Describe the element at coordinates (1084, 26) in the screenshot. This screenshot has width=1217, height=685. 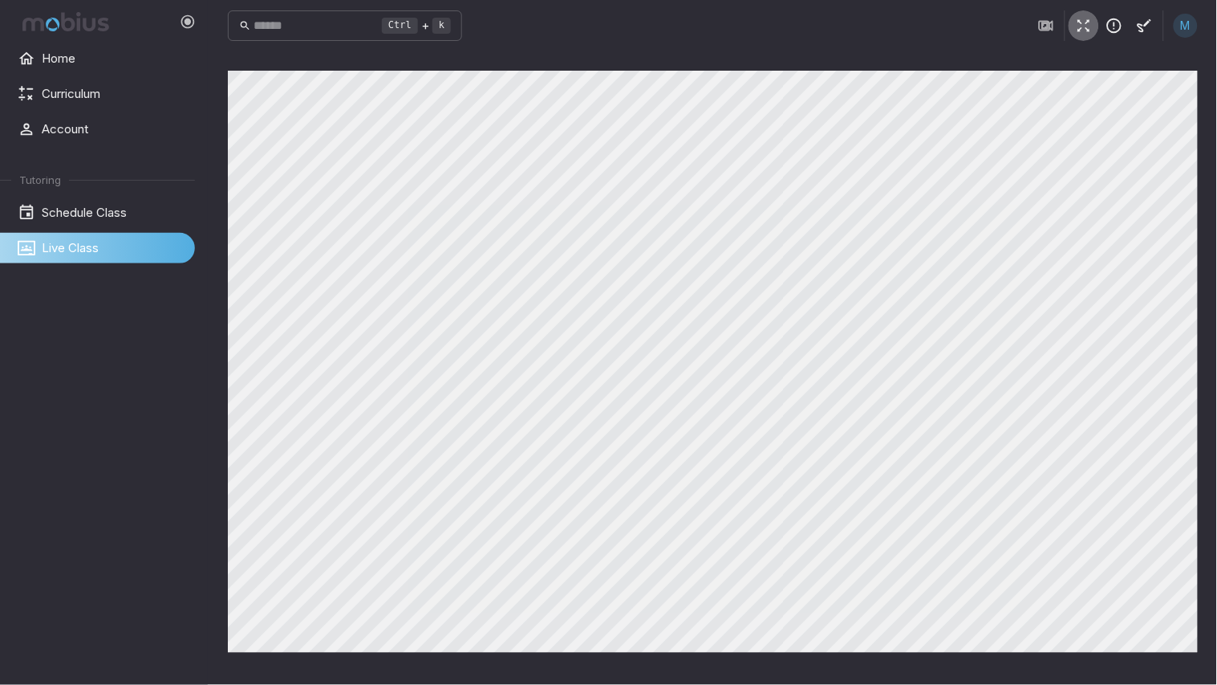
I see `button: Fullscreen Game` at that location.